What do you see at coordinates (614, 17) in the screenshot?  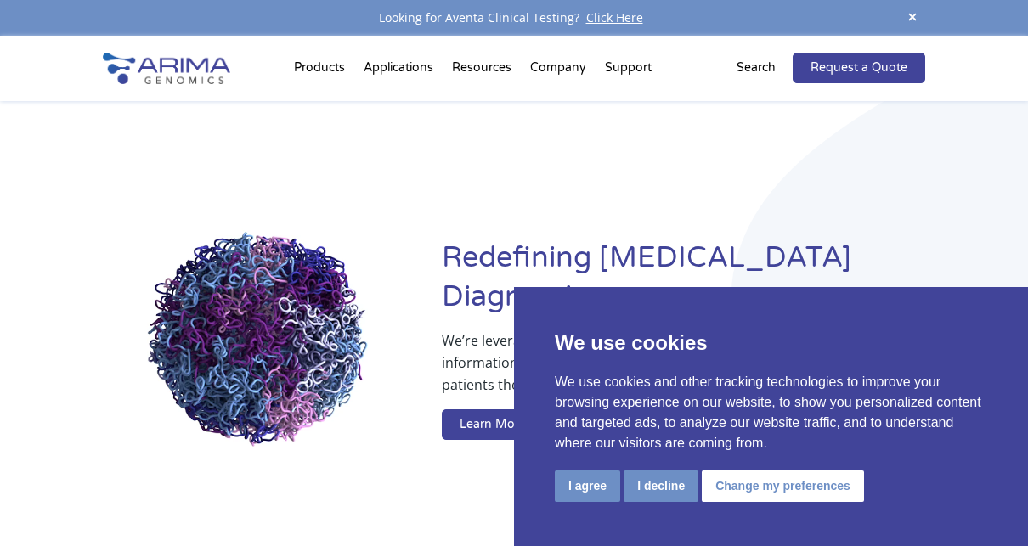 I see `a: Click Here` at bounding box center [614, 17].